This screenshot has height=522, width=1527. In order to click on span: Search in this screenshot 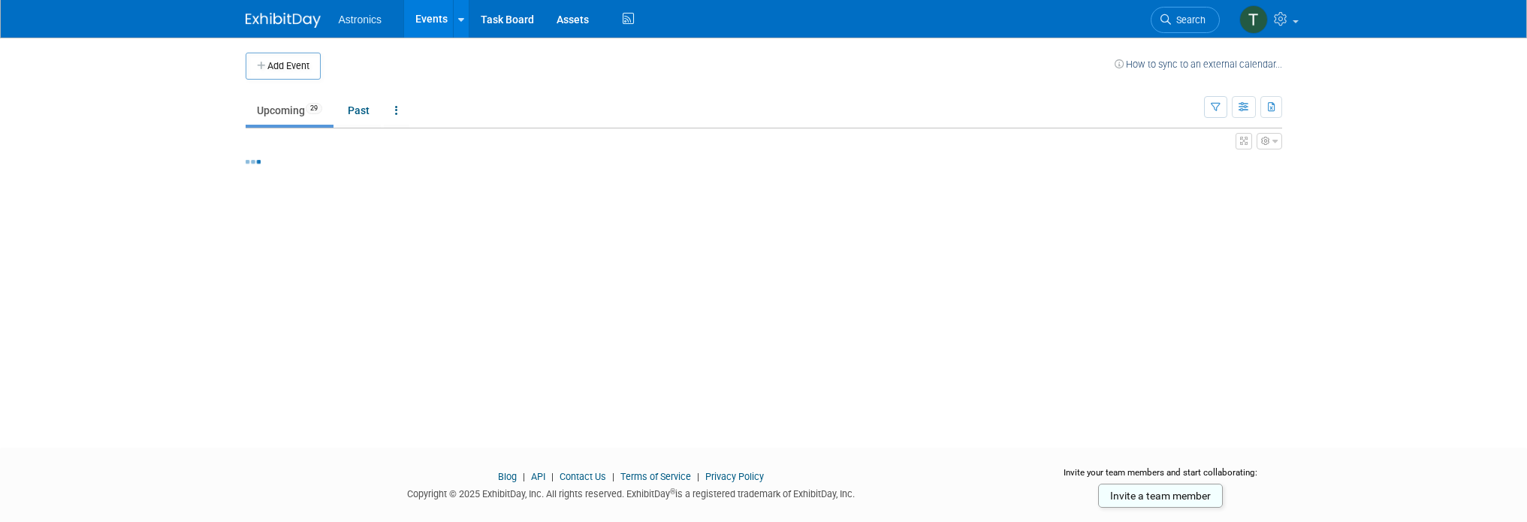, I will do `click(1188, 20)`.